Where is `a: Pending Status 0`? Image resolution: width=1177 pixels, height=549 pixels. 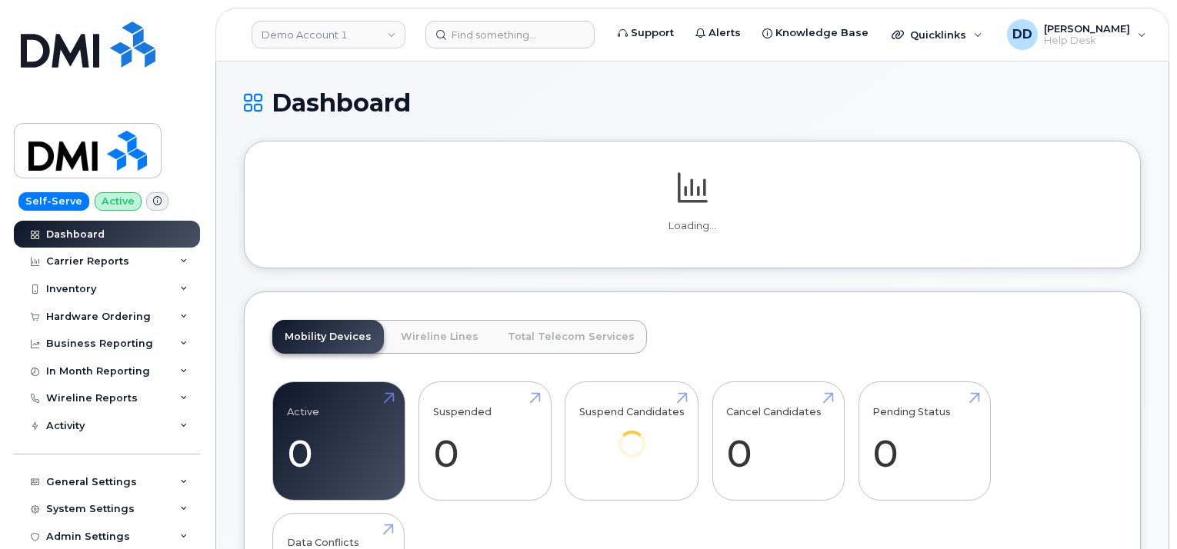
a: Pending Status 0 is located at coordinates (924, 442).